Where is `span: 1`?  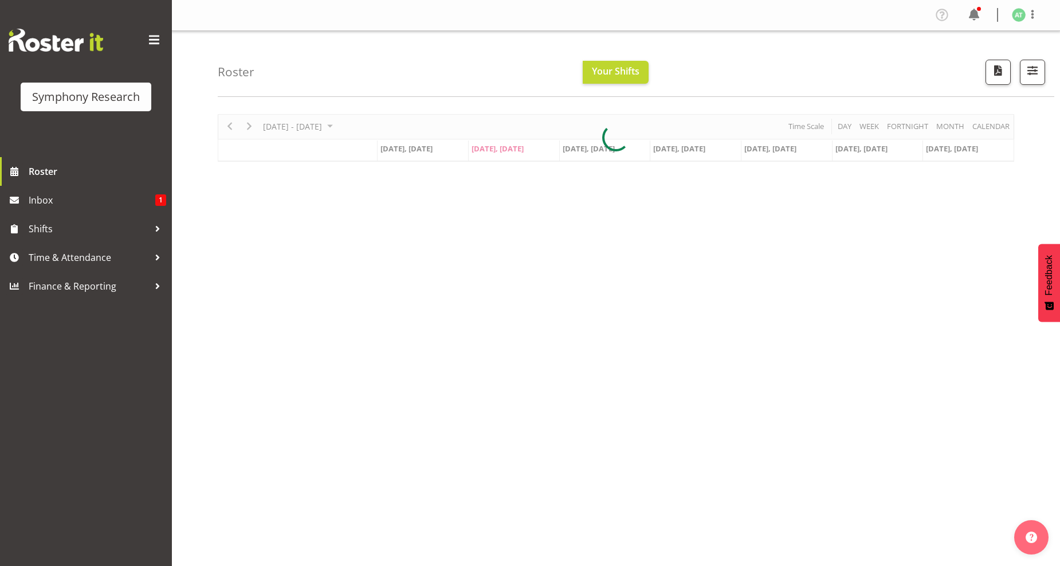 span: 1 is located at coordinates (160, 200).